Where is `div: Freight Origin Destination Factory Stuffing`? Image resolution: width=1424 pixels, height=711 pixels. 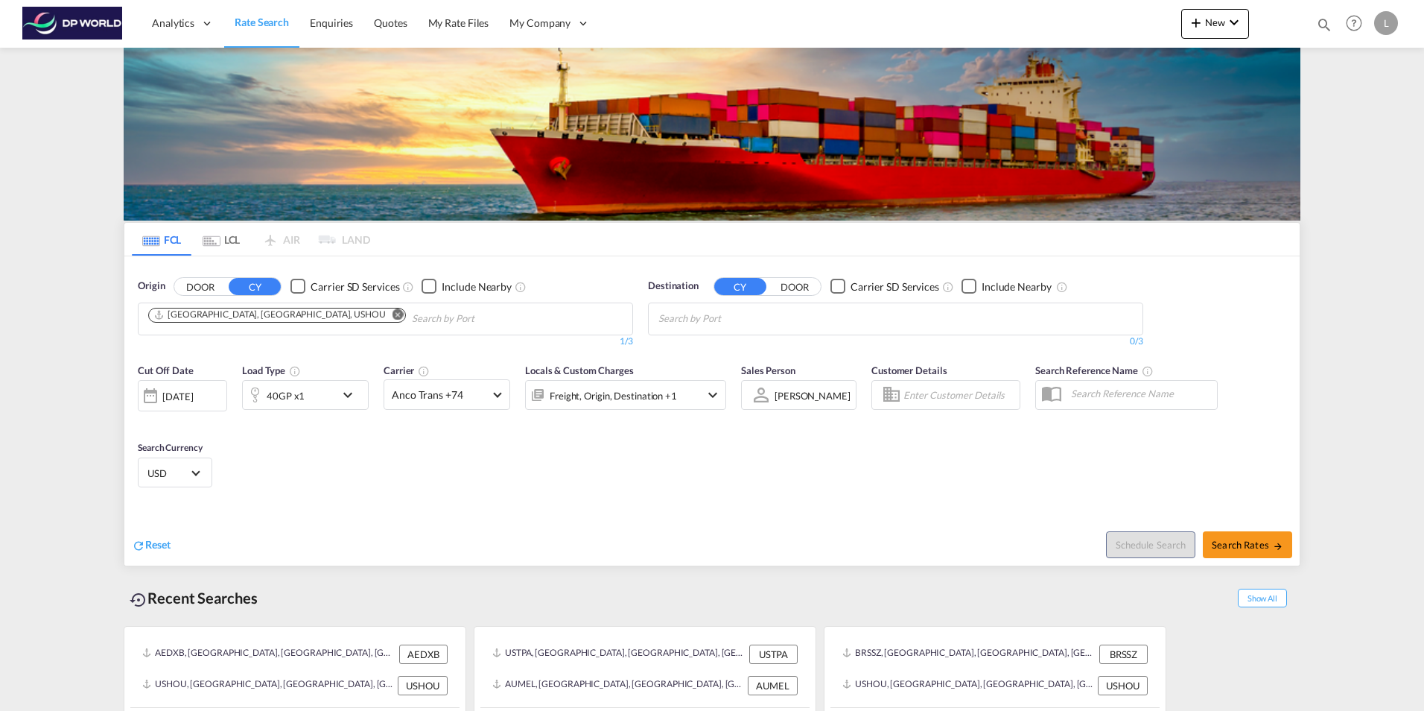 div: Freight Origin Destination Factory Stuffing is located at coordinates (613, 396).